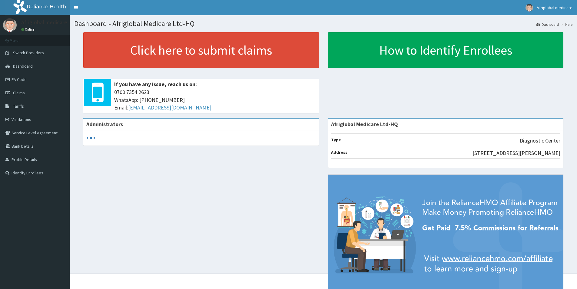 The image size is (577, 289). What do you see at coordinates (18, 106) in the screenshot?
I see `span: Tariffs` at bounding box center [18, 106].